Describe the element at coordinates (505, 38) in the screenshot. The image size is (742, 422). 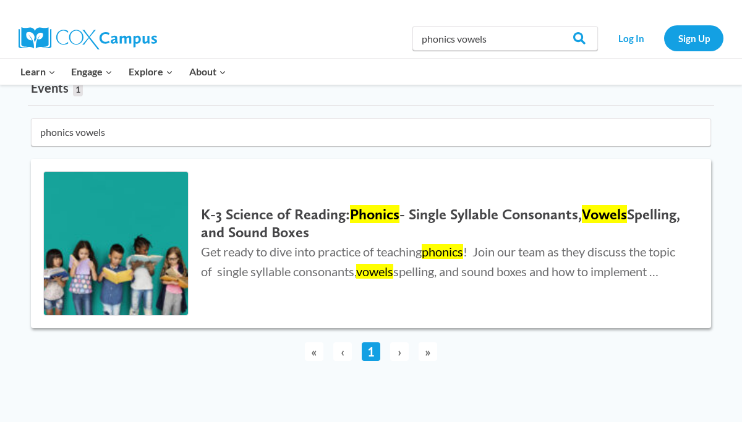
I see `input: Search Cox Campus` at that location.